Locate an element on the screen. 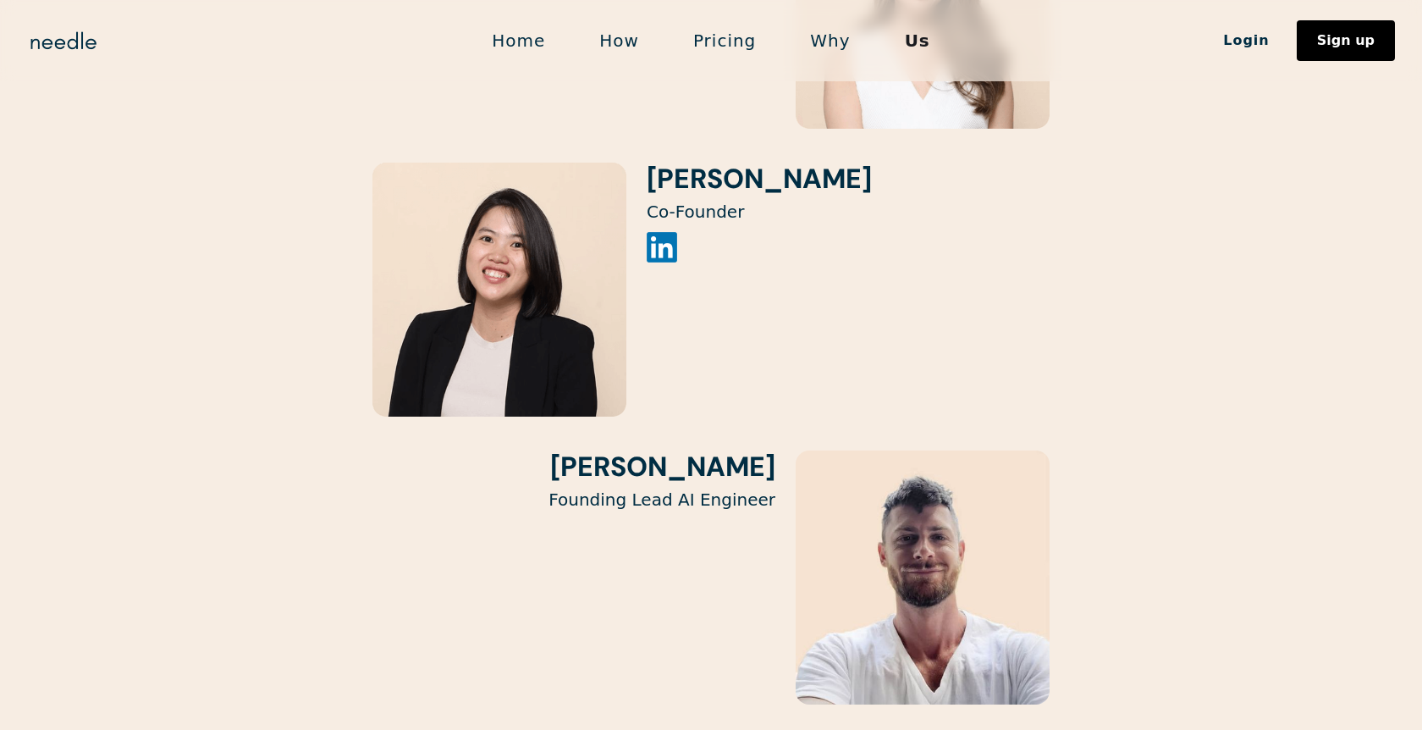 This screenshot has width=1422, height=730. p: Co-Founder is located at coordinates (759, 212).